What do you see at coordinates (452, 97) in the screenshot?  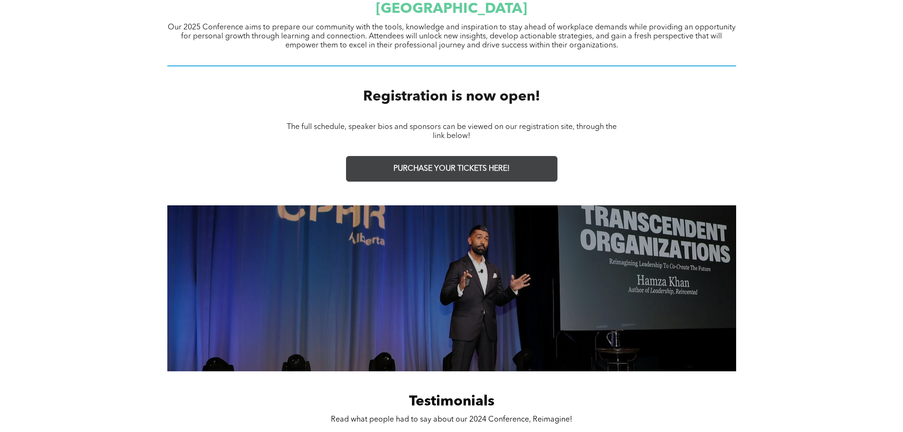 I see `span: Registration is now open!` at bounding box center [452, 97].